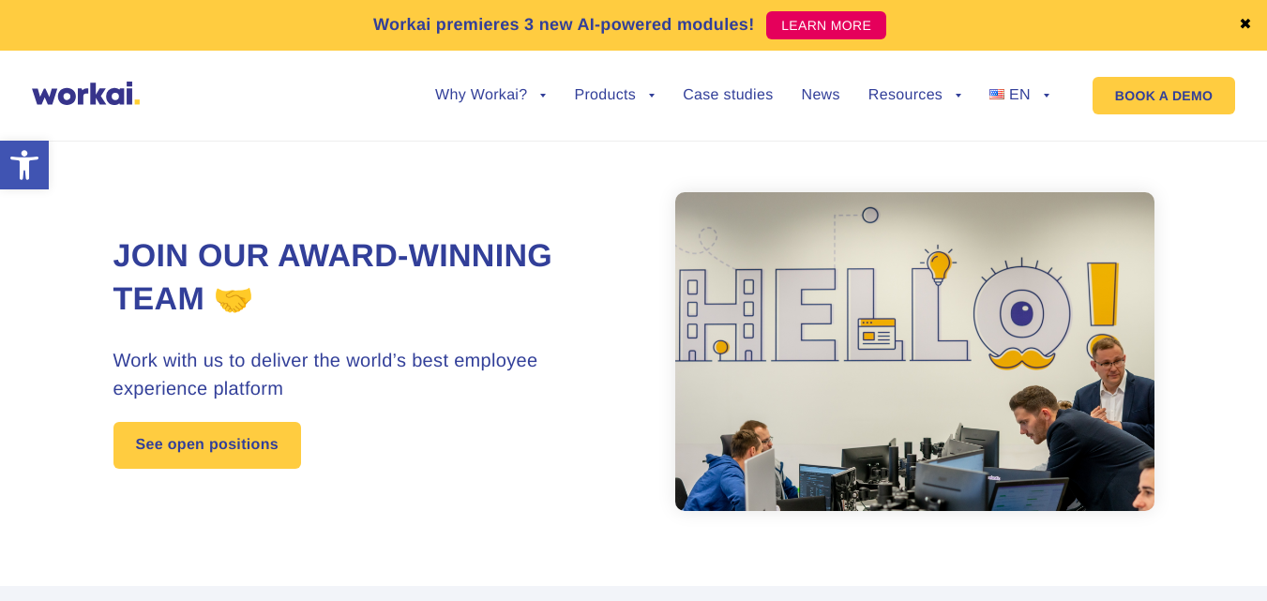 This screenshot has width=1267, height=601. What do you see at coordinates (373, 279) in the screenshot?
I see `h1: Join our award-winning team 🤝` at bounding box center [373, 279].